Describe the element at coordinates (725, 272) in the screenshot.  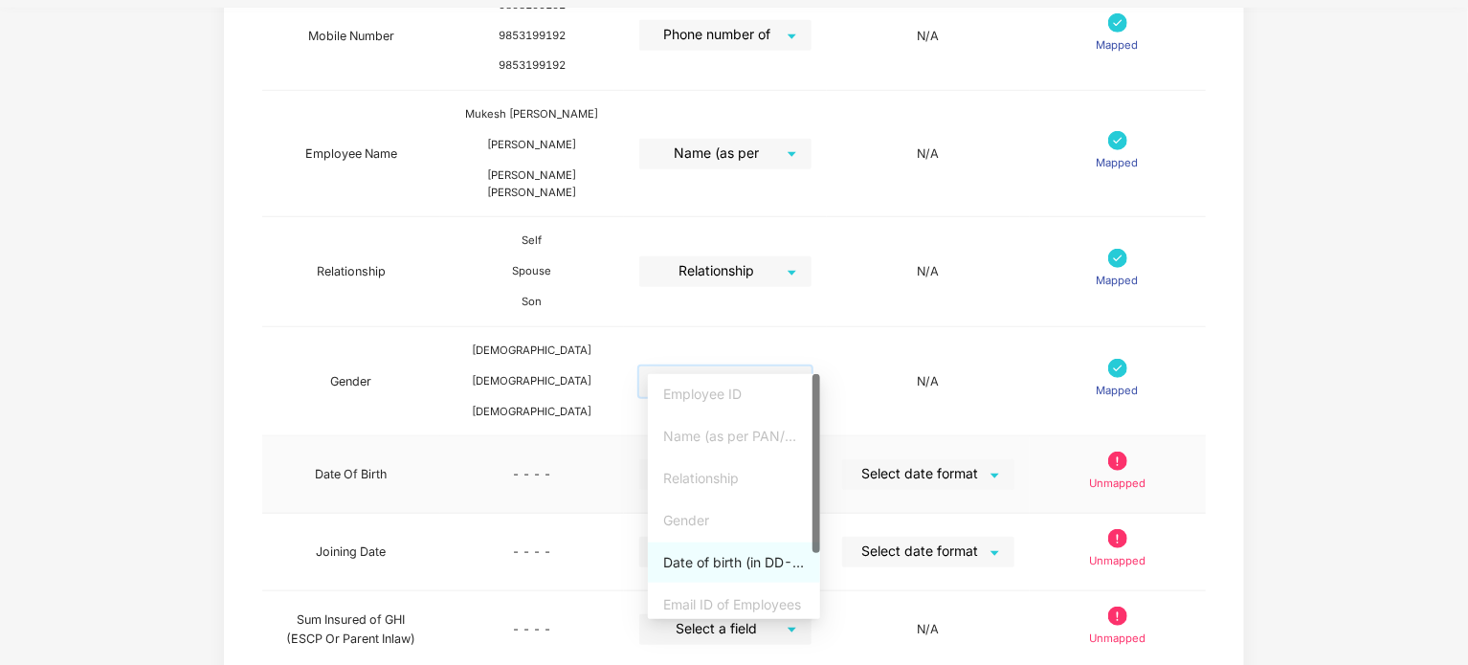
I see `span: Relationship` at that location.